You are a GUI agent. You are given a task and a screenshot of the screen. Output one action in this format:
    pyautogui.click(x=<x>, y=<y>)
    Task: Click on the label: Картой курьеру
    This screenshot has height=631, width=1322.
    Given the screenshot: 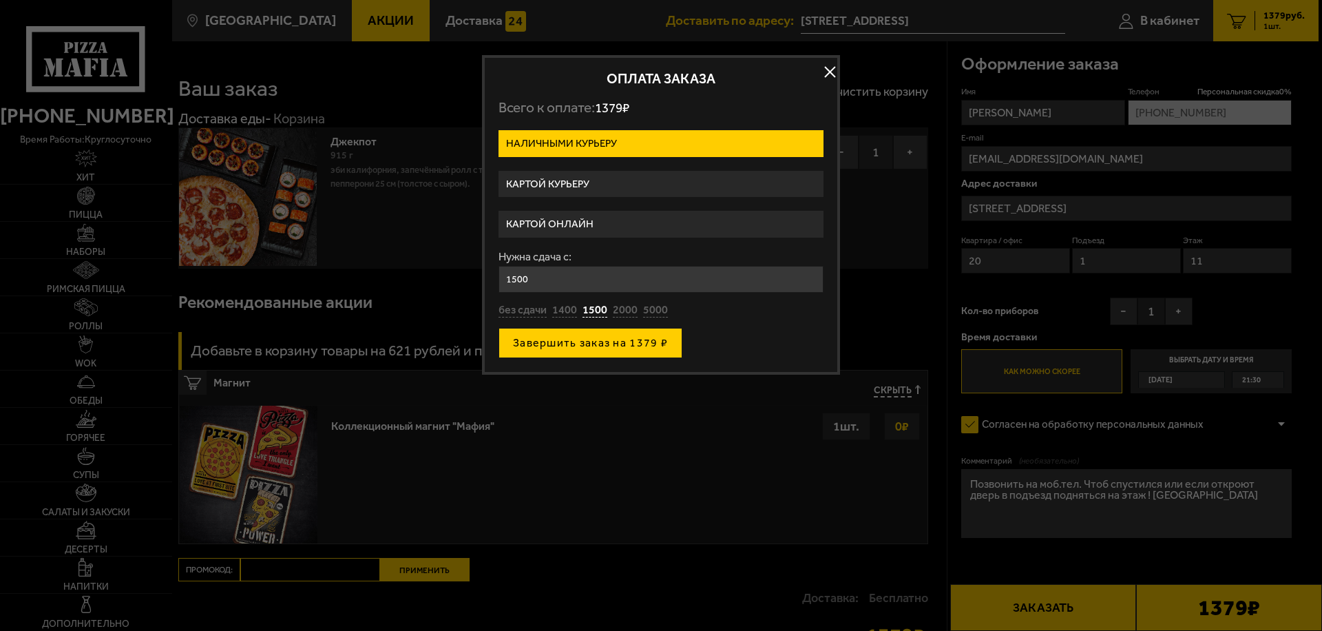 What is the action you would take?
    pyautogui.click(x=661, y=184)
    